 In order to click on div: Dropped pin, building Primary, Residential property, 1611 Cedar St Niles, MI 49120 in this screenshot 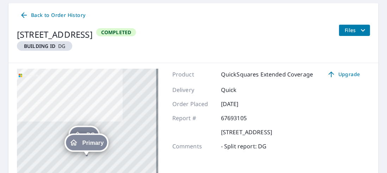, I will do `click(87, 144)`.